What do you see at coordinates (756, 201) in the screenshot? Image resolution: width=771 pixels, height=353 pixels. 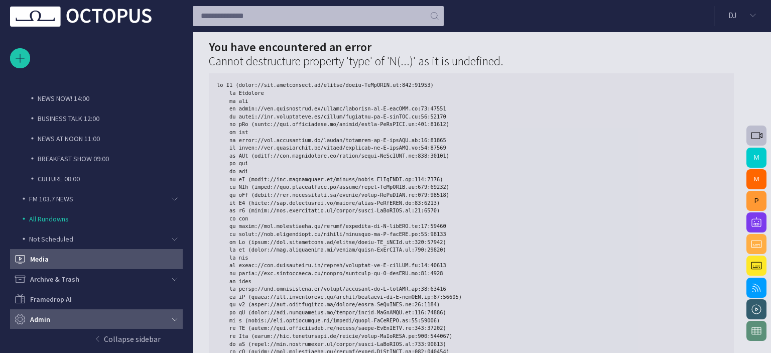 I see `button: P` at bounding box center [756, 201].